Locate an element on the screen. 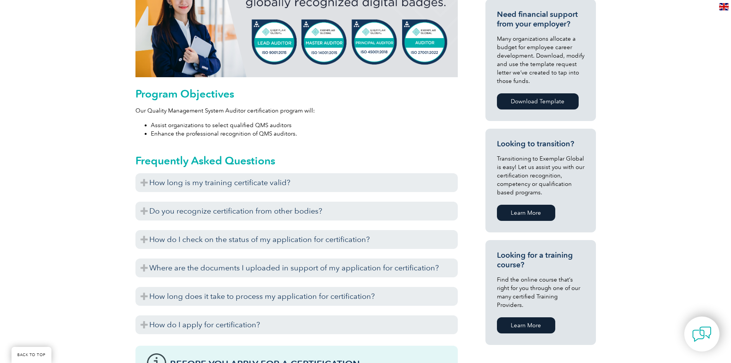  a: BACK TO TOP is located at coordinates (31, 355).